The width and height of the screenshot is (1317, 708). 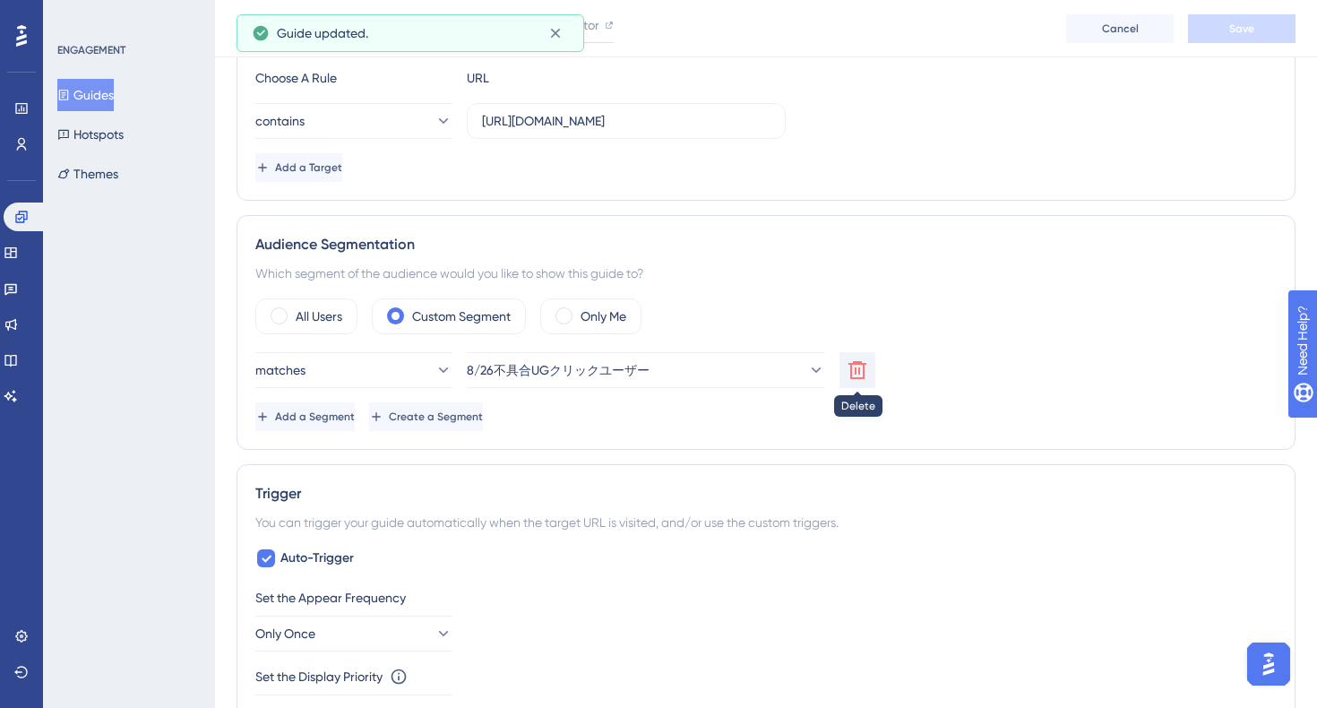 What do you see at coordinates (461, 316) in the screenshot?
I see `label: Custom Segment` at bounding box center [461, 316].